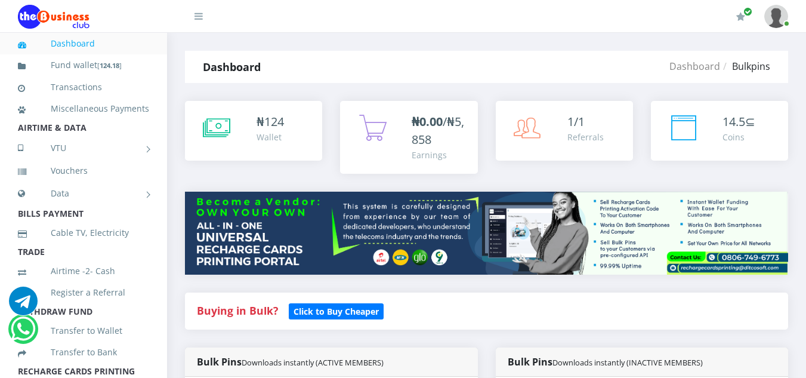 The height and width of the screenshot is (378, 806). What do you see at coordinates (336, 310) in the screenshot?
I see `a: Click to Buy Cheaper` at bounding box center [336, 310].